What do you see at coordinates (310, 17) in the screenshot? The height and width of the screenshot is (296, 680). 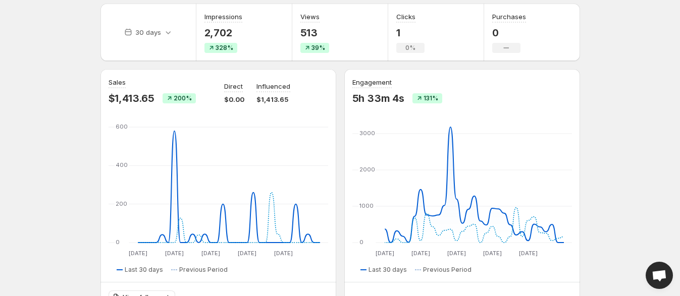 I see `h3: Views` at bounding box center [310, 17].